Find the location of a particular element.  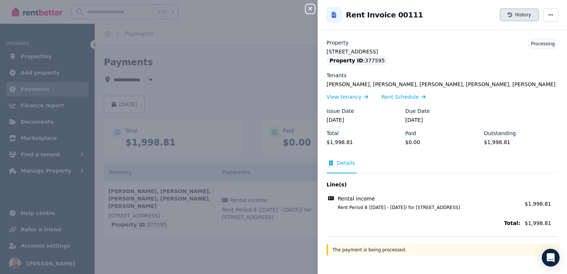

h2: Rent Invoice 00111 is located at coordinates (385, 15).